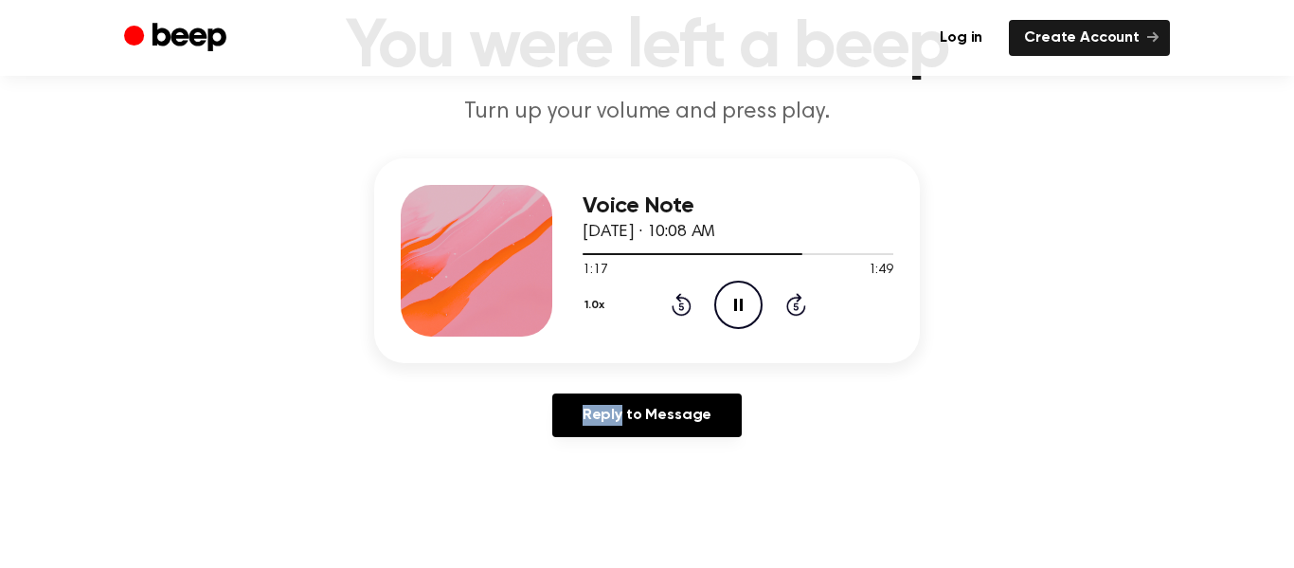 The image size is (1294, 568). Describe the element at coordinates (1090, 38) in the screenshot. I see `a: Create Account` at that location.